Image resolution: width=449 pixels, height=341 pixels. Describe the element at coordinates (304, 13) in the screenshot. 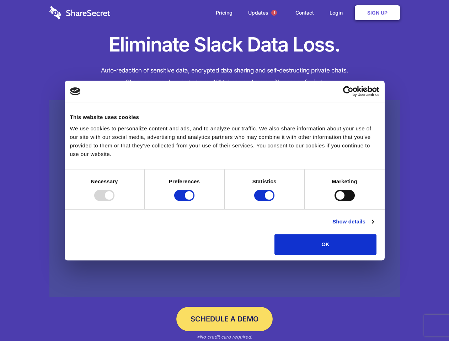

I see `a: Contact` at that location.